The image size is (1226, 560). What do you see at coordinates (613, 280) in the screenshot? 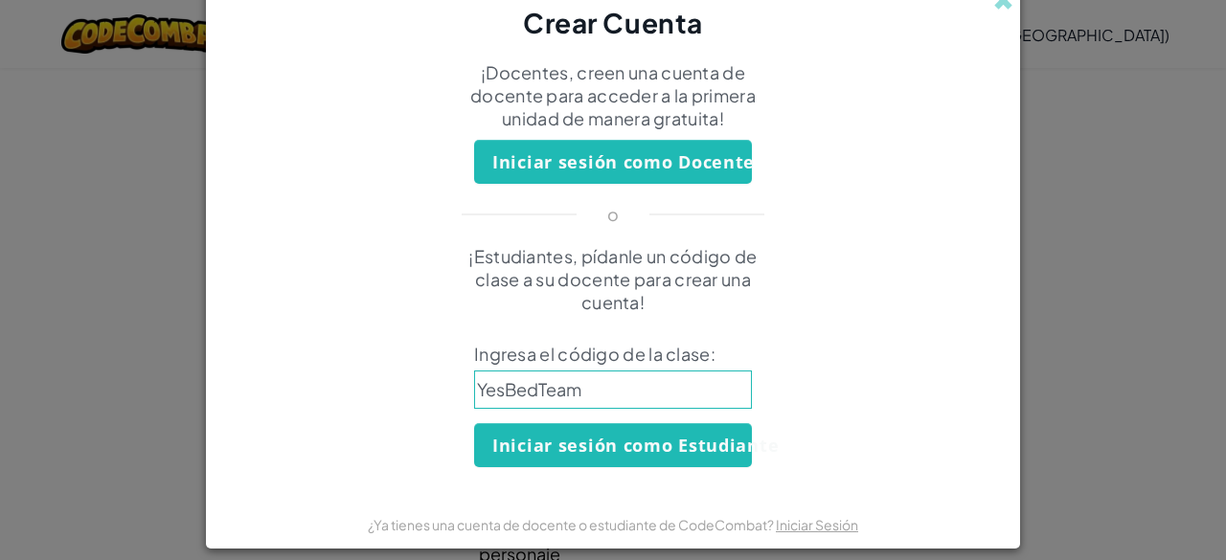
I see `p: ¡Estudiantes, pídanle un código de clase a su docente para crear una cuenta!` at bounding box center [613, 280].